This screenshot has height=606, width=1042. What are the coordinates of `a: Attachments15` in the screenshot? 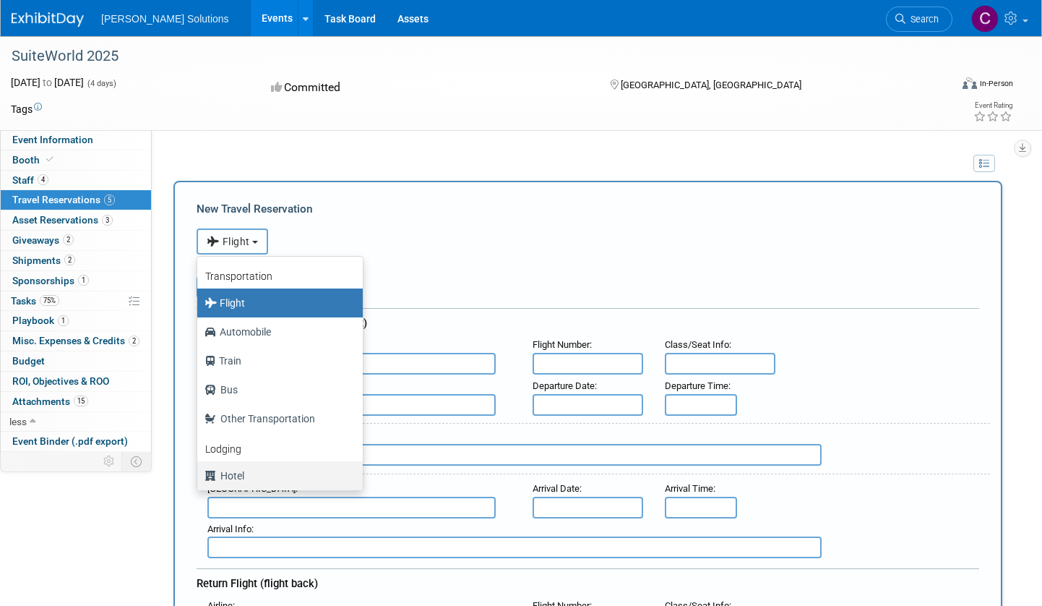 It's located at (76, 401).